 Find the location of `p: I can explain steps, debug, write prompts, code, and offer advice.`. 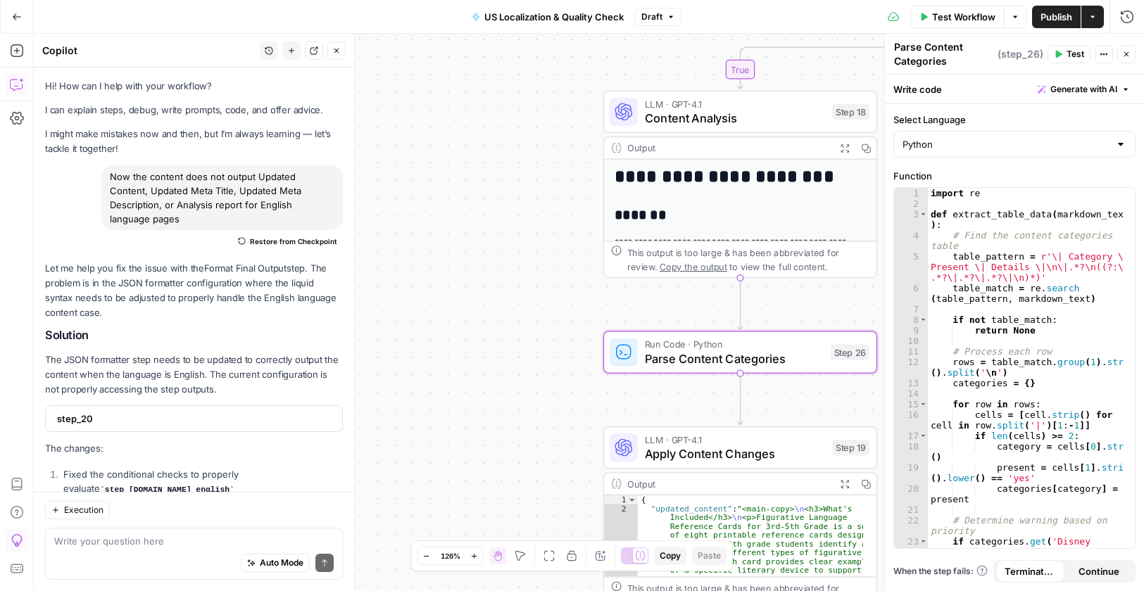

p: I can explain steps, debug, write prompts, code, and offer advice. is located at coordinates (194, 110).